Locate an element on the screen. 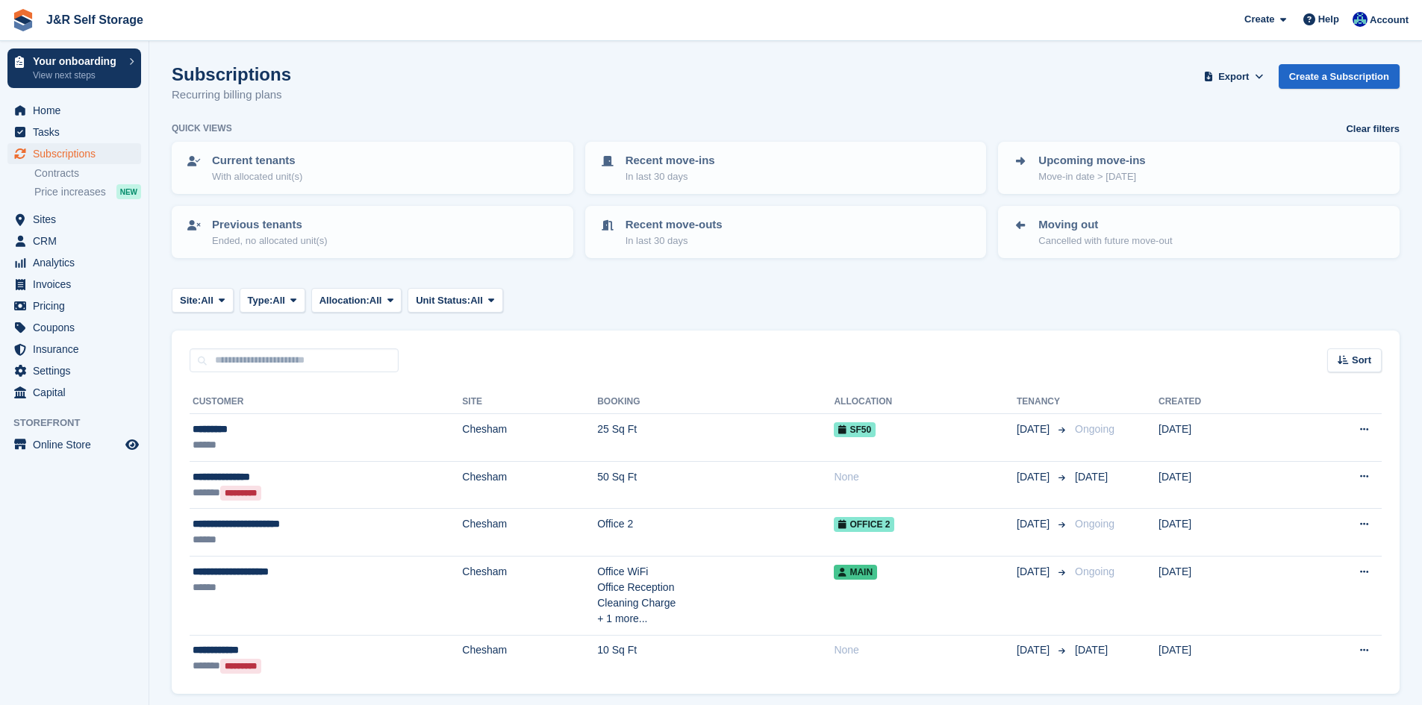 This screenshot has height=705, width=1422. span: Pricing is located at coordinates (78, 306).